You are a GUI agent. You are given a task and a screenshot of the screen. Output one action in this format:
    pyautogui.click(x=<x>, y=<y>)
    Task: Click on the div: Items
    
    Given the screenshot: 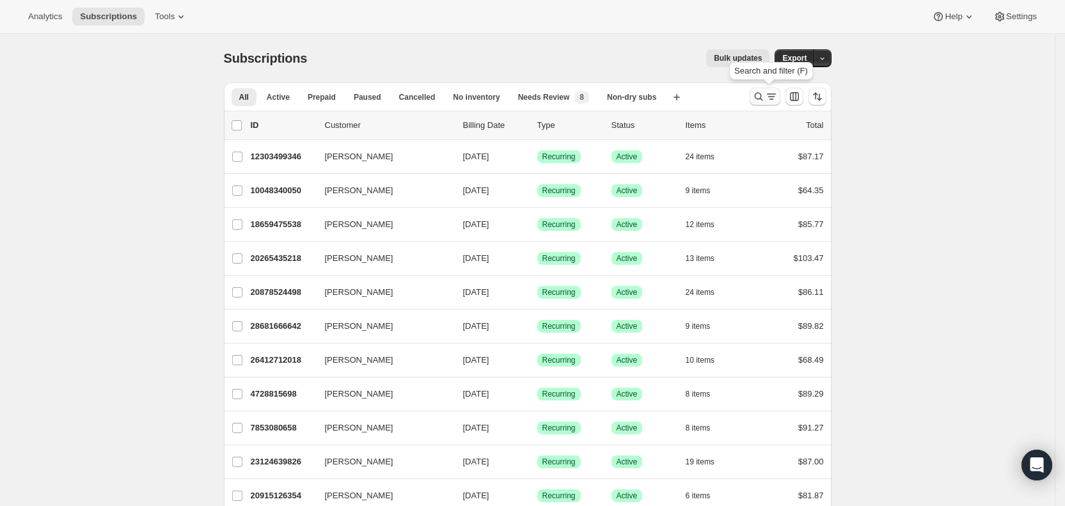 What is the action you would take?
    pyautogui.click(x=718, y=125)
    